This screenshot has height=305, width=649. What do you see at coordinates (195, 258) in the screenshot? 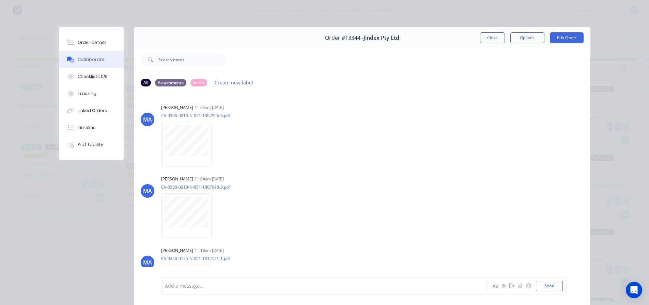
I see `p: CV-0250-0175-N-051-1012121-1.pdf` at bounding box center [195, 258].